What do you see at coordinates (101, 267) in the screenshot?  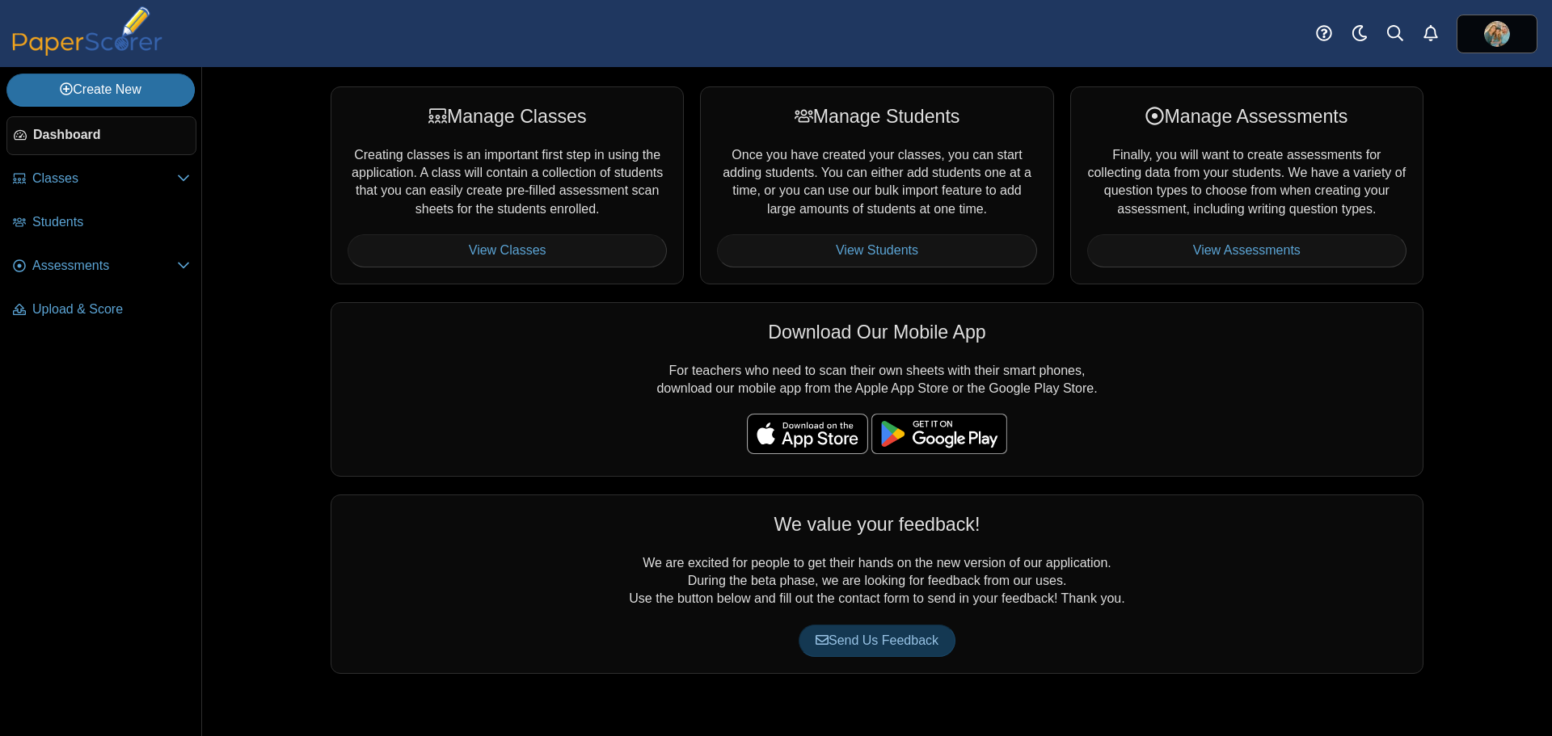 I see `a: Assessments` at bounding box center [101, 267].